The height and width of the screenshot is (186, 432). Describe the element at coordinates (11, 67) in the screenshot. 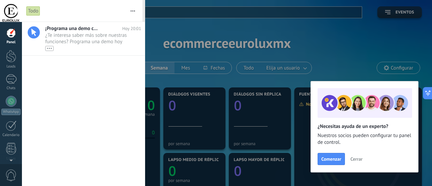

I see `div: Leads` at that location.